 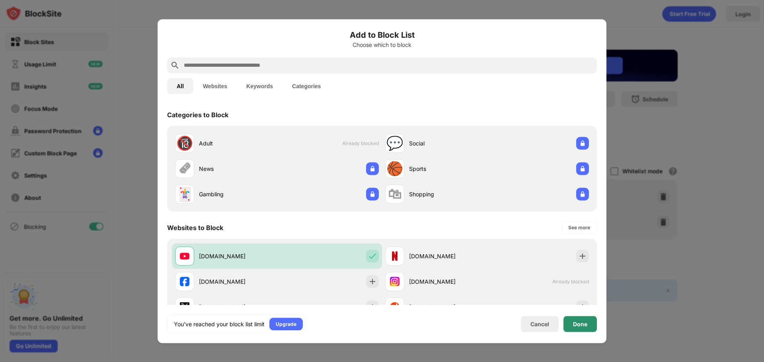 What do you see at coordinates (219, 324) in the screenshot?
I see `div: You’ve reached your block list limit` at bounding box center [219, 324].